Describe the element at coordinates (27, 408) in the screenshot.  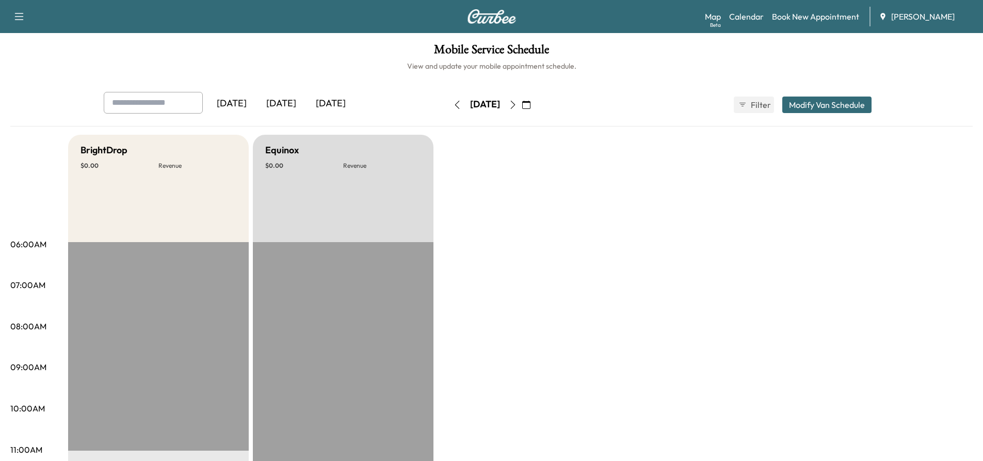
I see `p: 10:00AM` at that location.